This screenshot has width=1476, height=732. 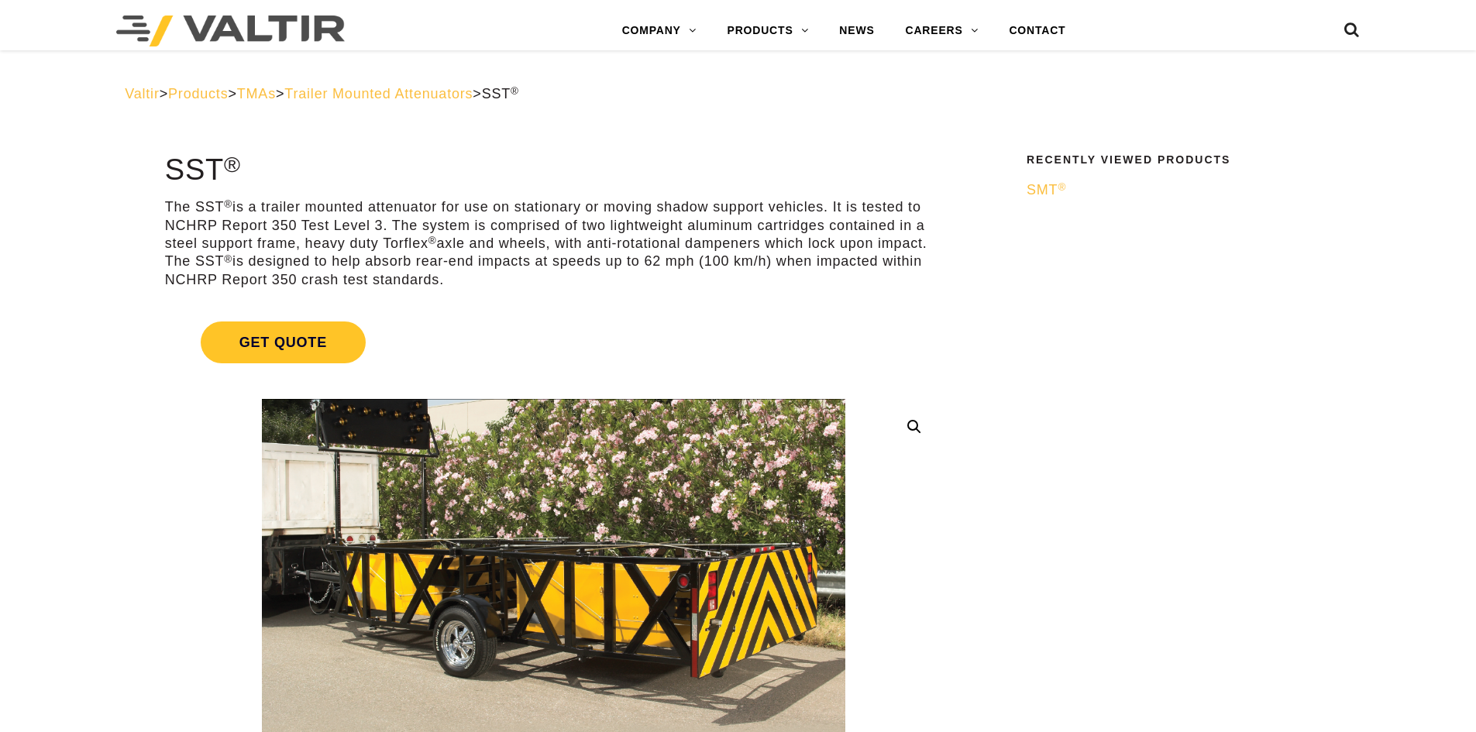 What do you see at coordinates (256, 94) in the screenshot?
I see `a: TMAs` at bounding box center [256, 94].